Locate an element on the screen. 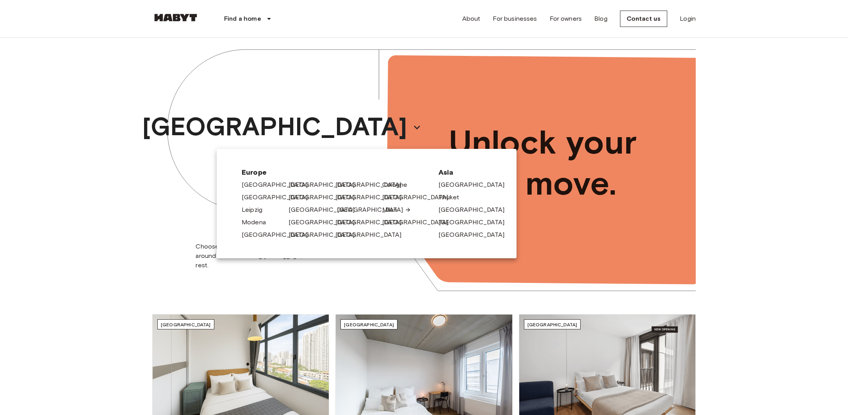  font: Asia is located at coordinates (446, 172).